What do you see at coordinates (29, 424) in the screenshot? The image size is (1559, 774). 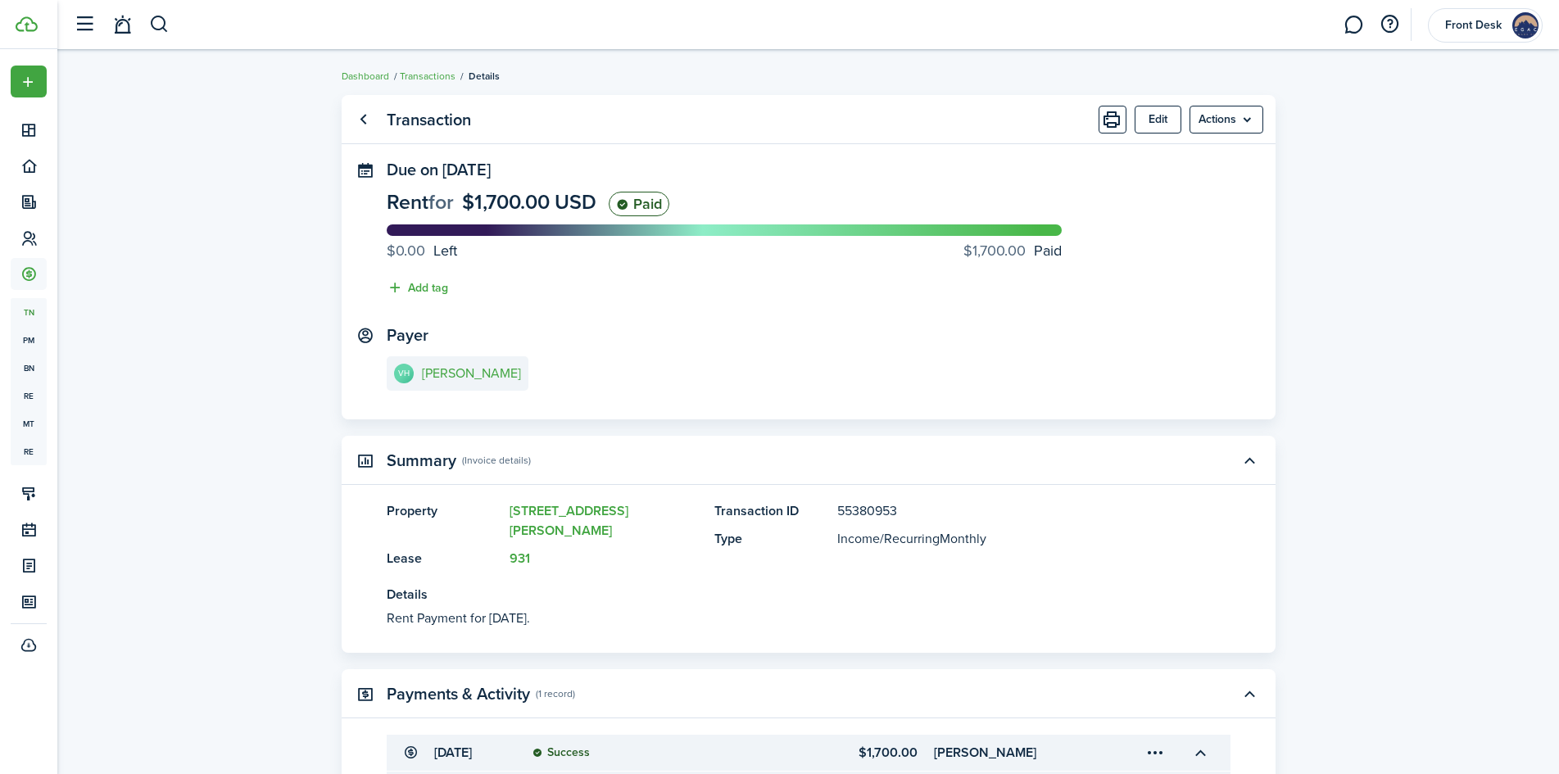 I see `span: mt` at bounding box center [29, 424].